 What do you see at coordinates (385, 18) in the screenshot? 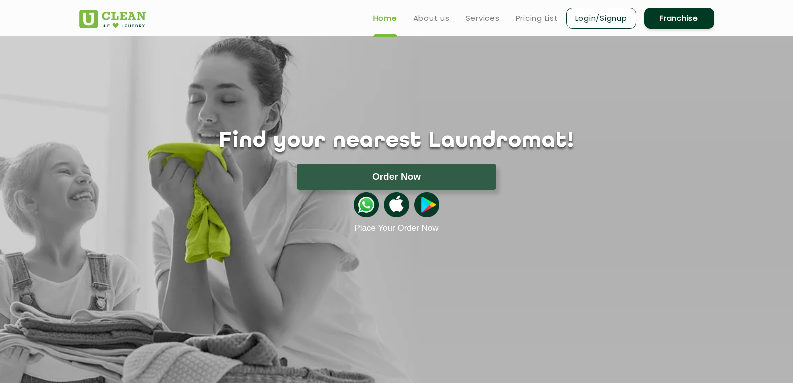
I see `a: Home` at bounding box center [385, 18].